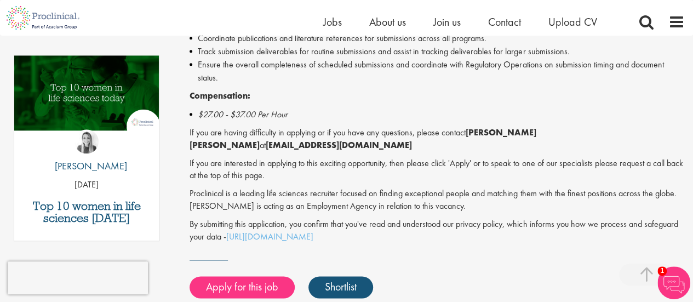  I want to click on a: Contact, so click(504, 22).